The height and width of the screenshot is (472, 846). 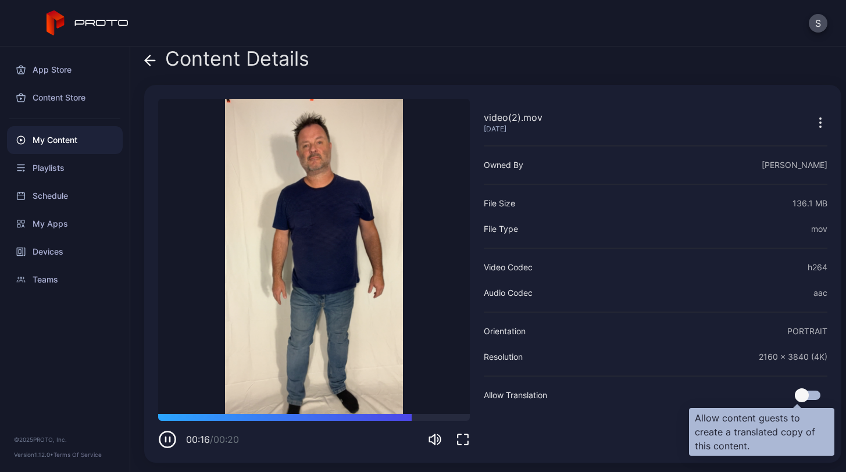 I want to click on button: S, so click(x=818, y=23).